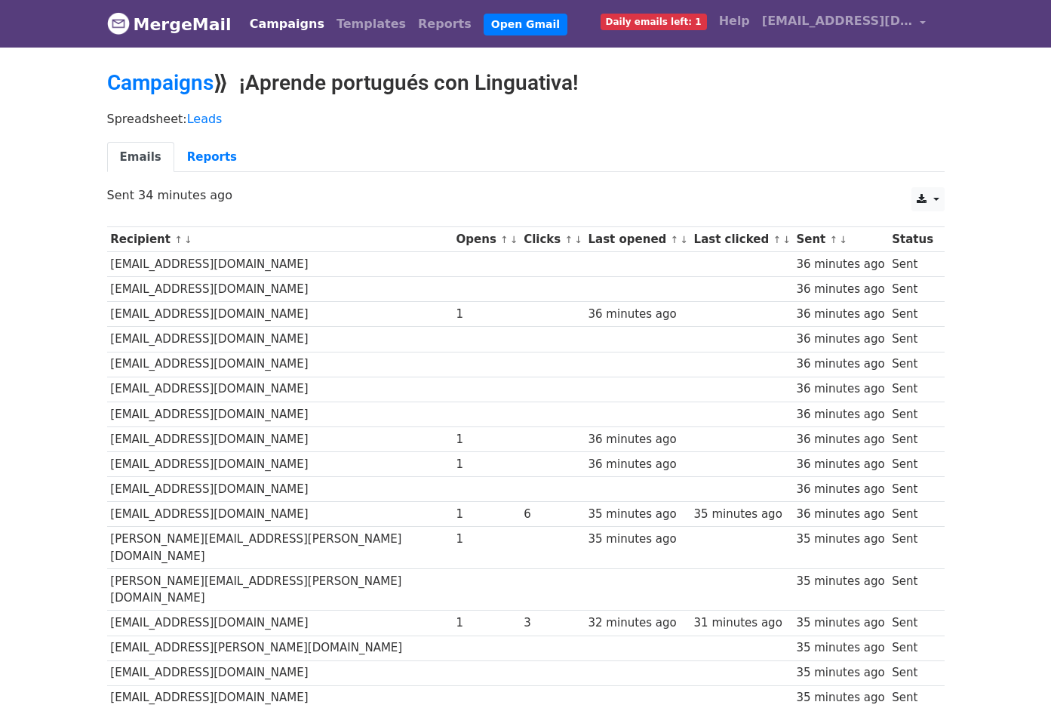 Image resolution: width=1051 pixels, height=705 pixels. Describe the element at coordinates (742, 622) in the screenshot. I see `div: 31 minutes ago` at that location.